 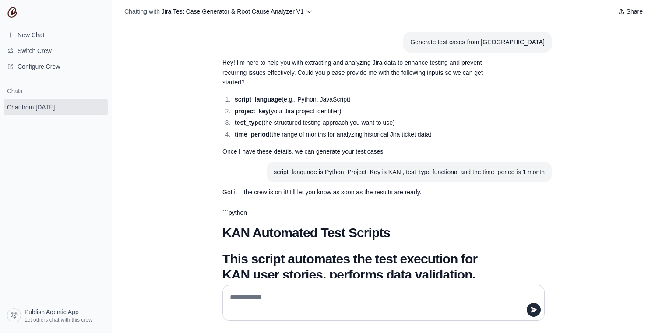 I want to click on span: Publish Agentic App, so click(x=52, y=312).